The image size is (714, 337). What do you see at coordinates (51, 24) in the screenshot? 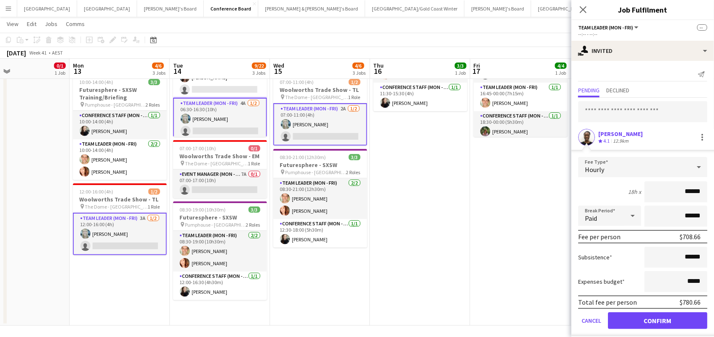
I see `a: Jobs` at bounding box center [51, 24].